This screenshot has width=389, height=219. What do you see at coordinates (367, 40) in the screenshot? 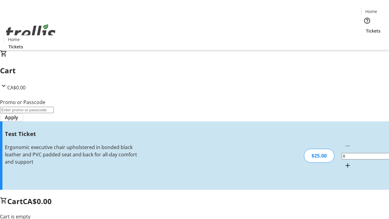
I see `button: Cart` at bounding box center [367, 40].